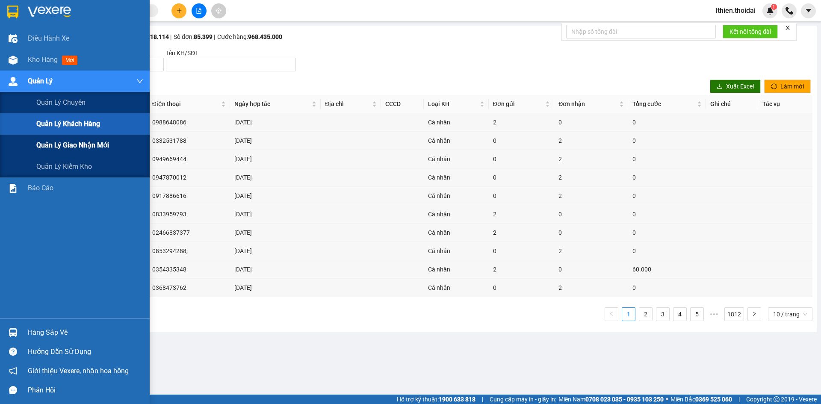 Image resolution: width=821 pixels, height=404 pixels. I want to click on li: 5, so click(697, 314).